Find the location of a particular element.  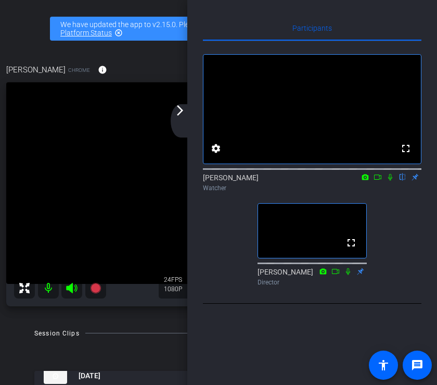

div: We have updated the app to v2.15.0. Please make sure the mobile user has the newest version. is located at coordinates (219, 29).